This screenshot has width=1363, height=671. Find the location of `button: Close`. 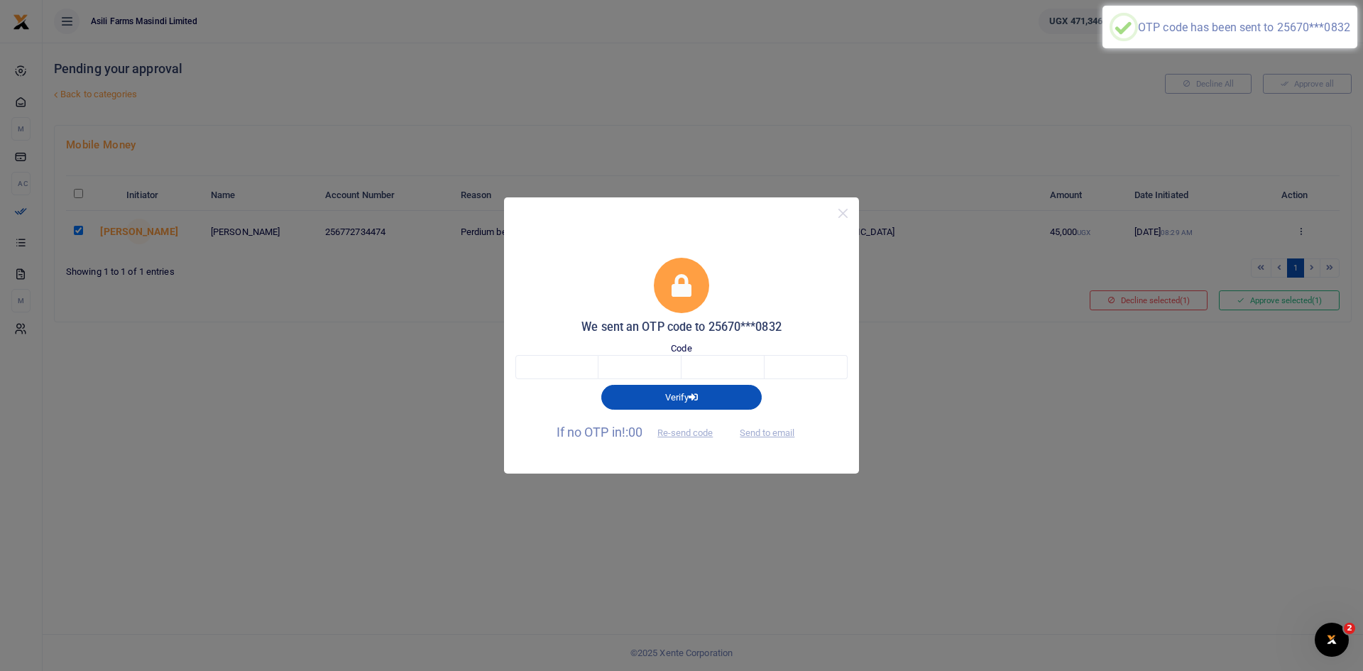

button: Close is located at coordinates (843, 213).